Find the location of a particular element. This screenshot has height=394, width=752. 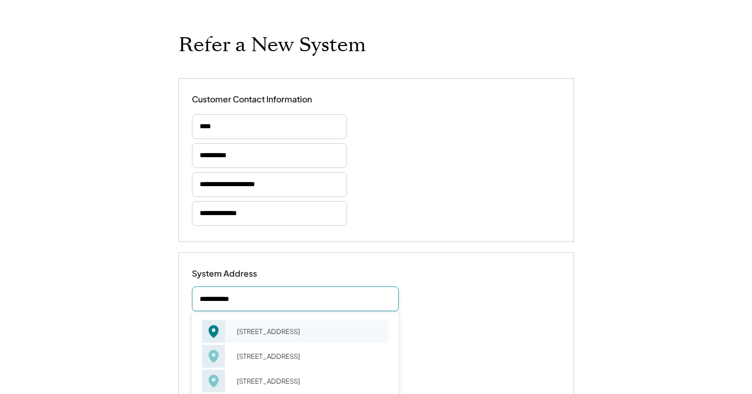

div: Customer Contact Information is located at coordinates (252, 99).